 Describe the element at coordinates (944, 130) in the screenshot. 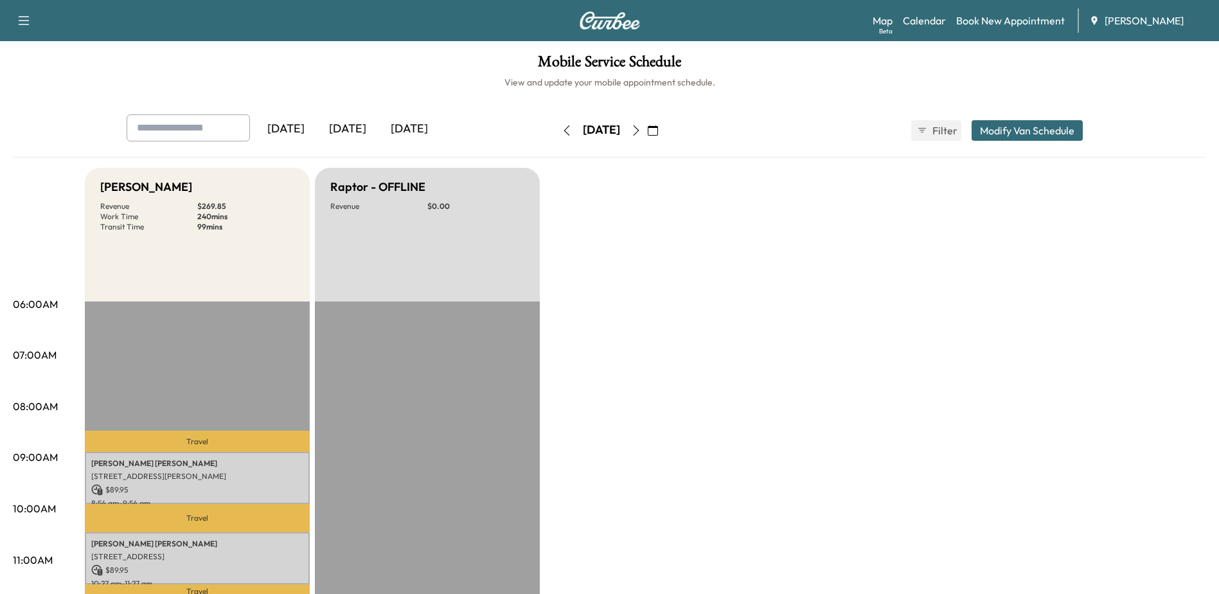

I see `span: Filter` at that location.